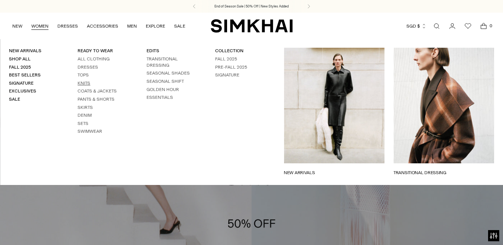 The image size is (503, 245). What do you see at coordinates (437, 26) in the screenshot?
I see `a: Open search modal` at bounding box center [437, 26].